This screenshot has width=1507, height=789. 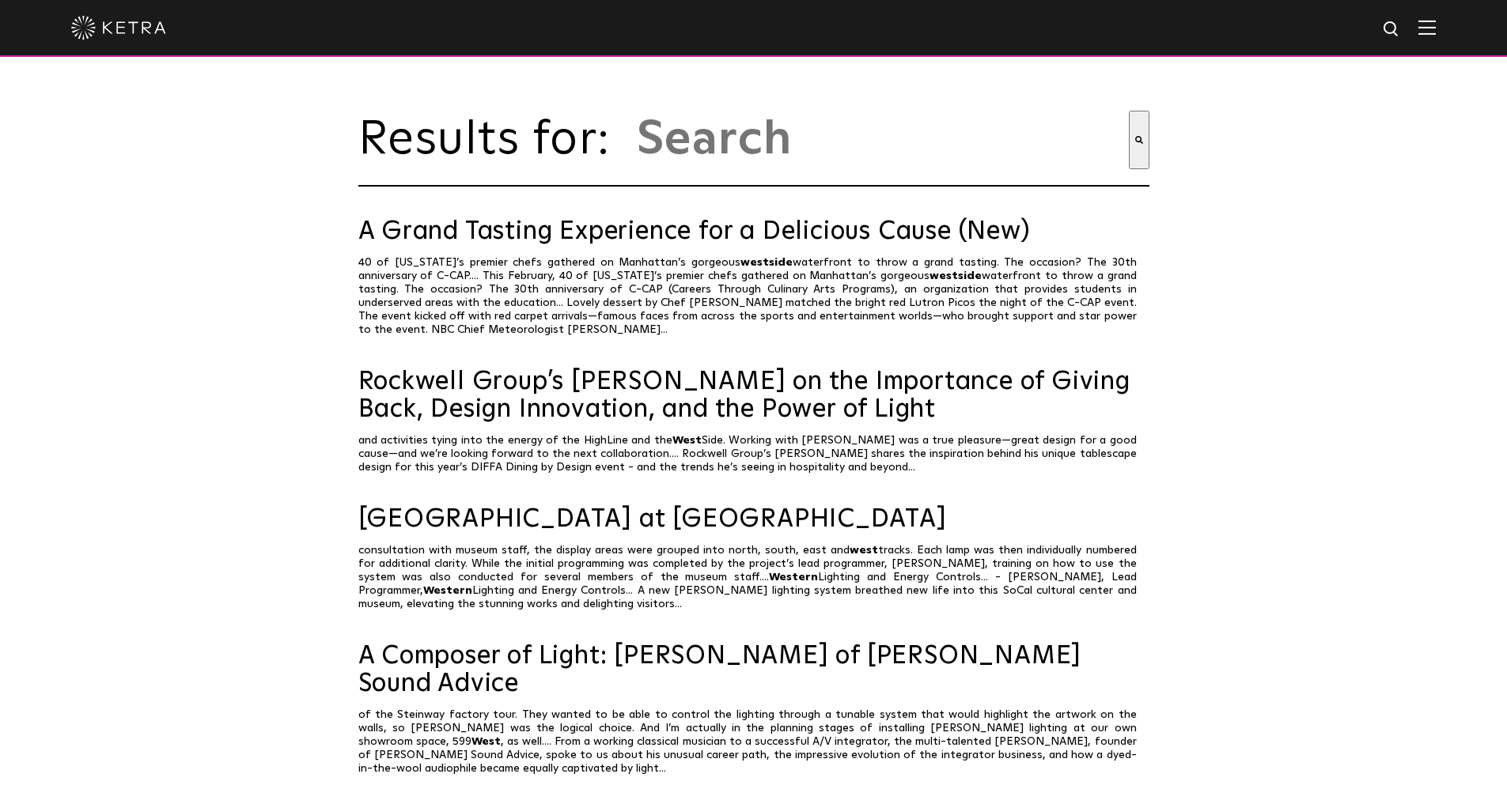 I want to click on button: Search, so click(x=1139, y=140).